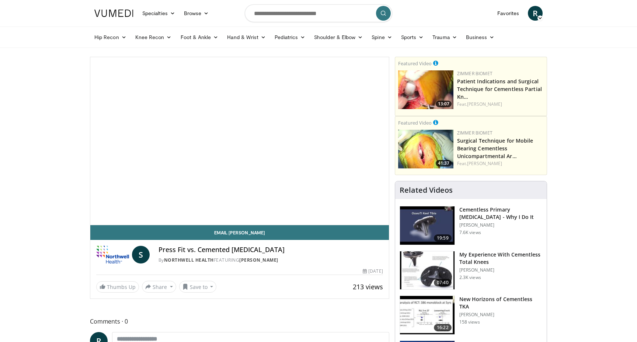 This screenshot has width=637, height=342. Describe the element at coordinates (535, 13) in the screenshot. I see `span: R` at that location.